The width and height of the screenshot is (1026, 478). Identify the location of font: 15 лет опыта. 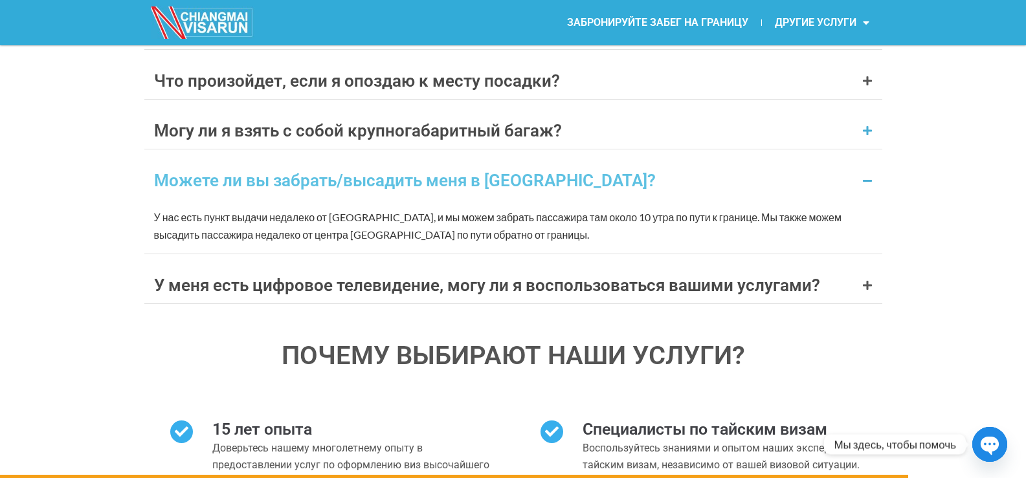
(262, 429).